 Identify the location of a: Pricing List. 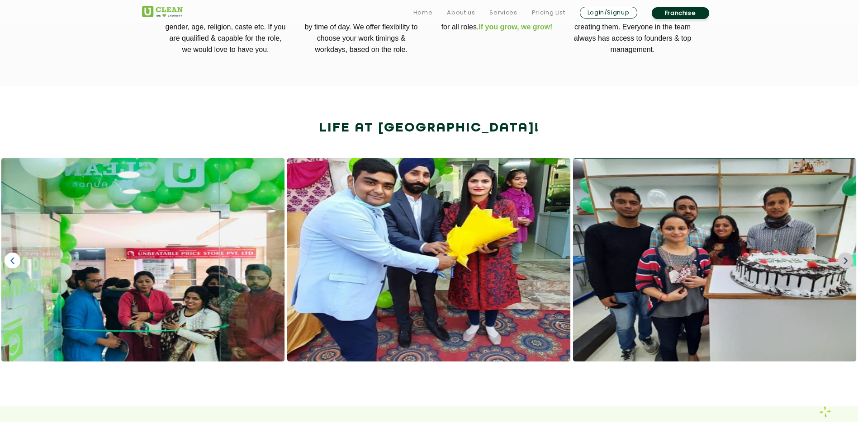
(548, 13).